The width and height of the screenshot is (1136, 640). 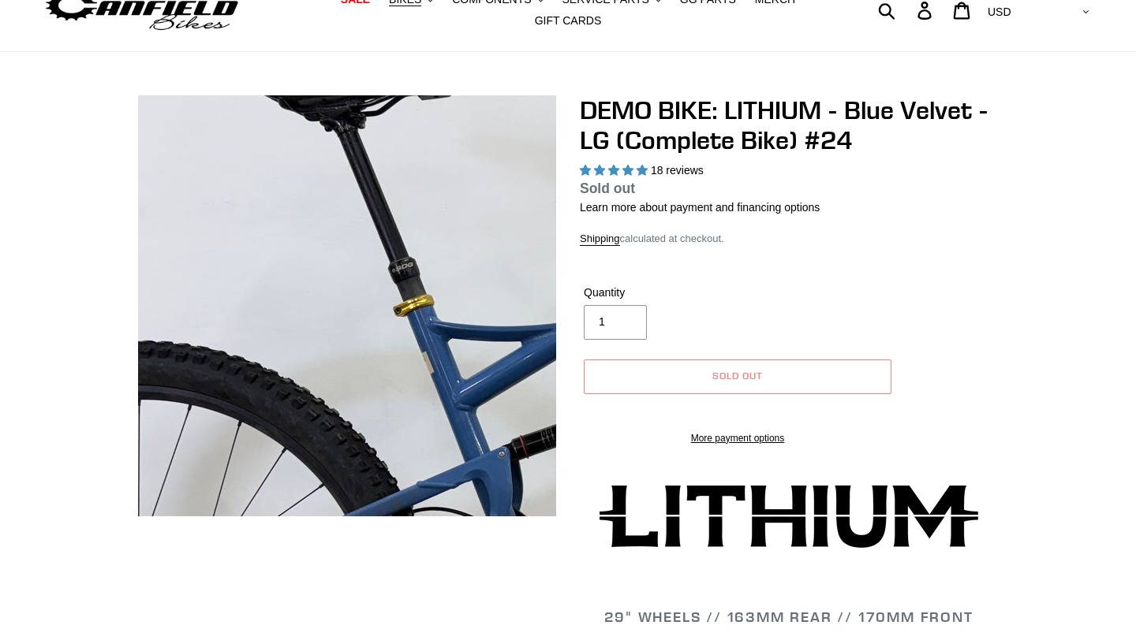 What do you see at coordinates (789, 517) in the screenshot?
I see `img: Lithium-Logo_480x480.png` at bounding box center [789, 517].